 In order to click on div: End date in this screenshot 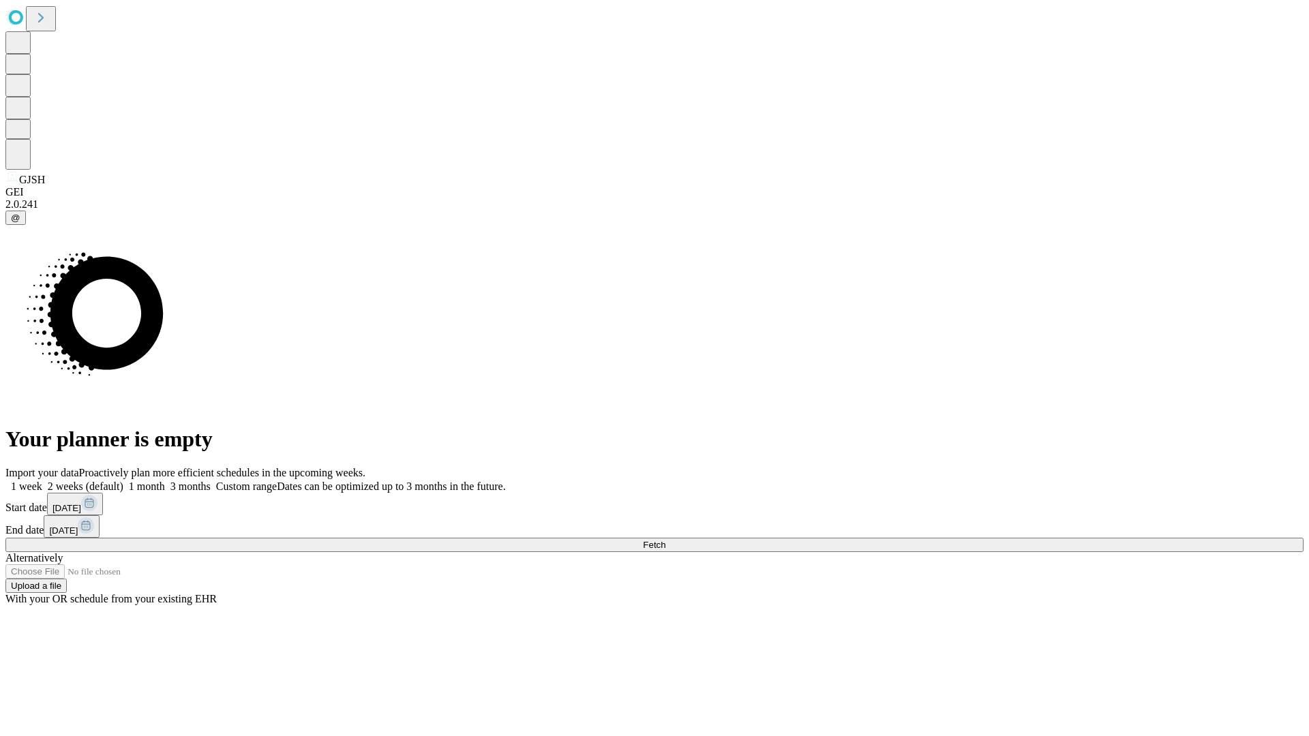, I will do `click(655, 526)`.